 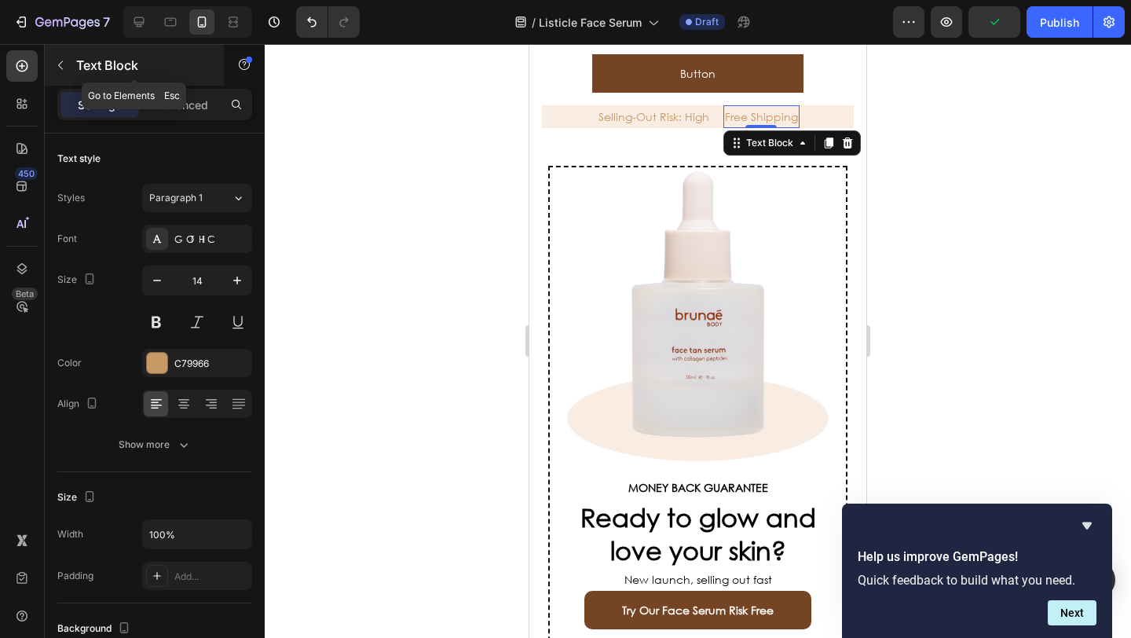 What do you see at coordinates (169, 535) in the screenshot?
I see `span: New launch, selling out fast` at bounding box center [169, 535].